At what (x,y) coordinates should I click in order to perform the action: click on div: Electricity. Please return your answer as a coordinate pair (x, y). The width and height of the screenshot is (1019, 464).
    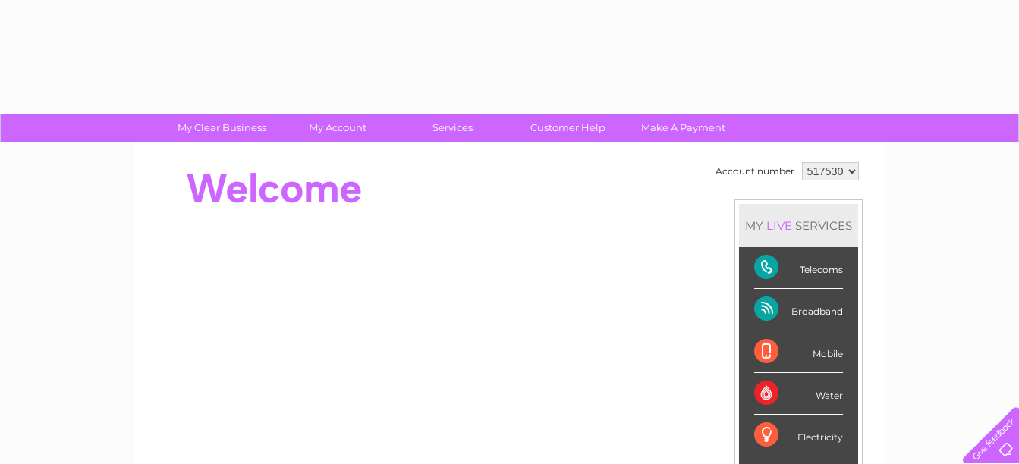
    Looking at the image, I should click on (798, 435).